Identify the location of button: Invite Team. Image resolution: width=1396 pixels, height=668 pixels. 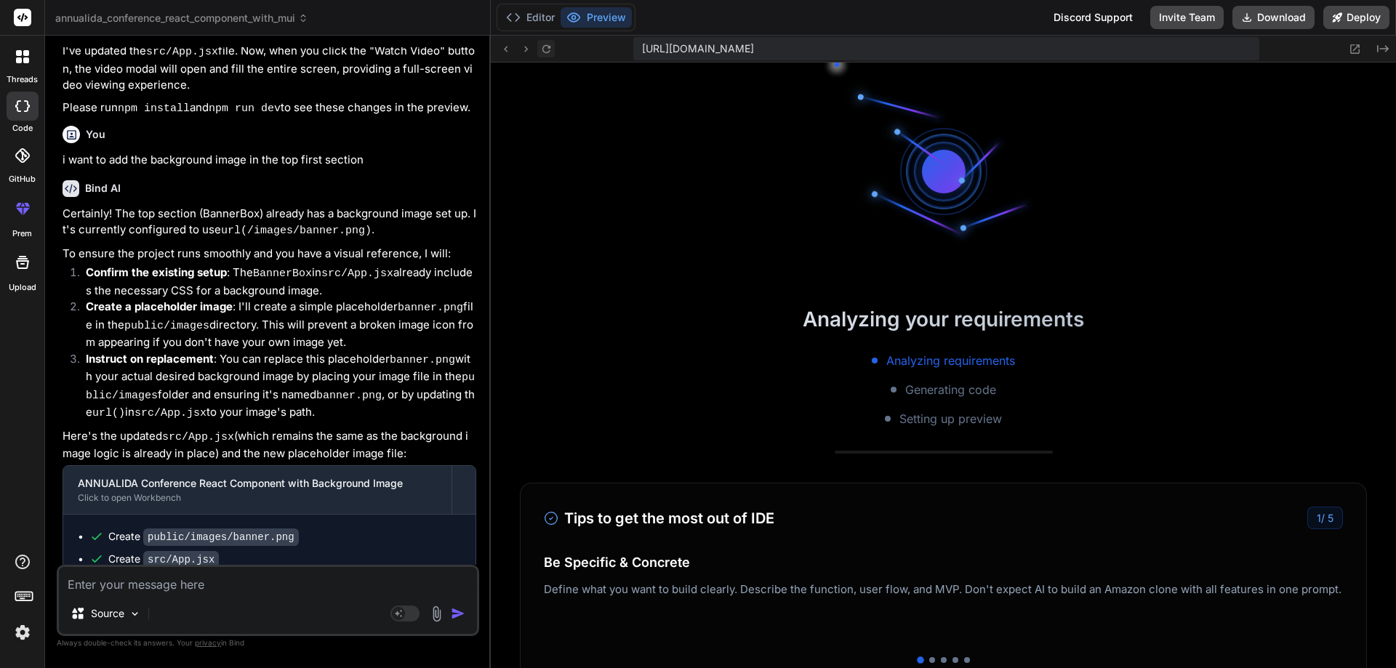
(1187, 17).